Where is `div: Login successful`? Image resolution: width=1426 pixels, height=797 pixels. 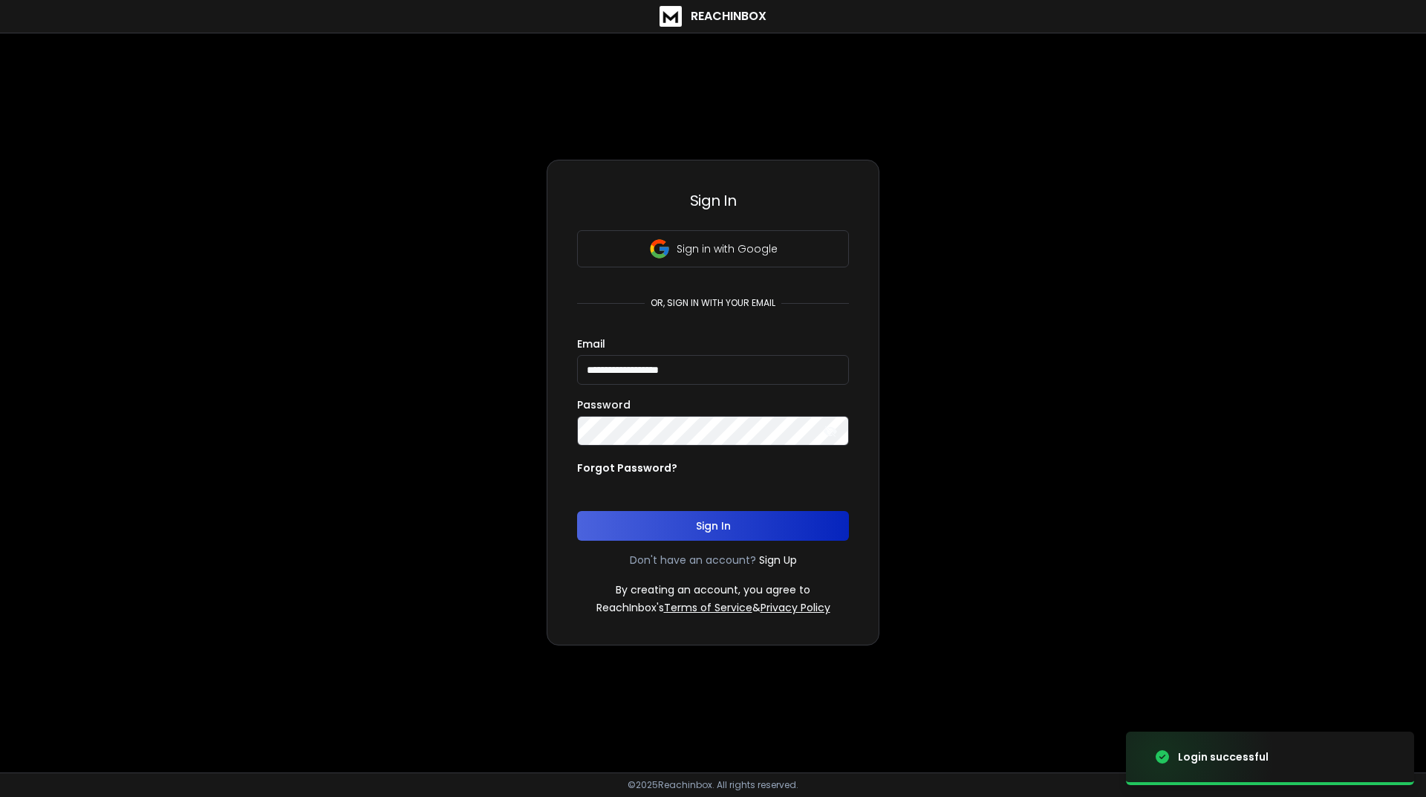
div: Login successful is located at coordinates (1223, 757).